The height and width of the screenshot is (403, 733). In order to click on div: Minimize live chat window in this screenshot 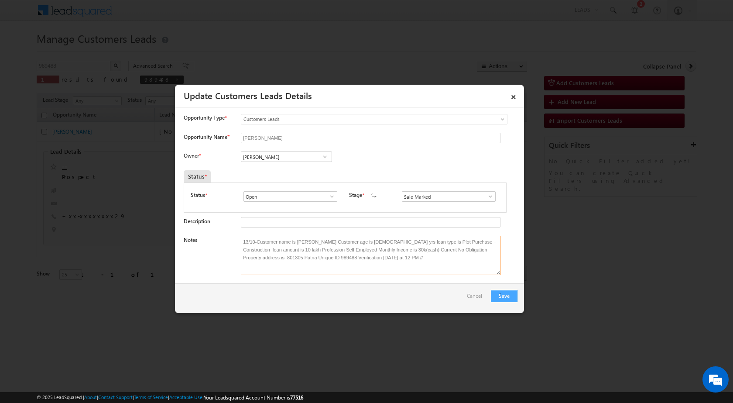, I will do `click(154, 15)`.